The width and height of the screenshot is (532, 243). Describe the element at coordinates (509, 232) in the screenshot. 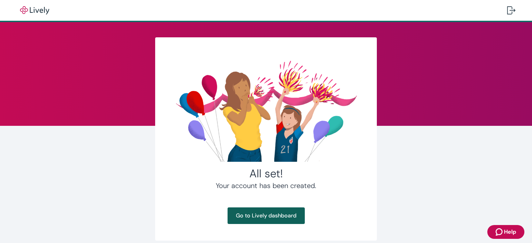

I see `span: Help` at that location.